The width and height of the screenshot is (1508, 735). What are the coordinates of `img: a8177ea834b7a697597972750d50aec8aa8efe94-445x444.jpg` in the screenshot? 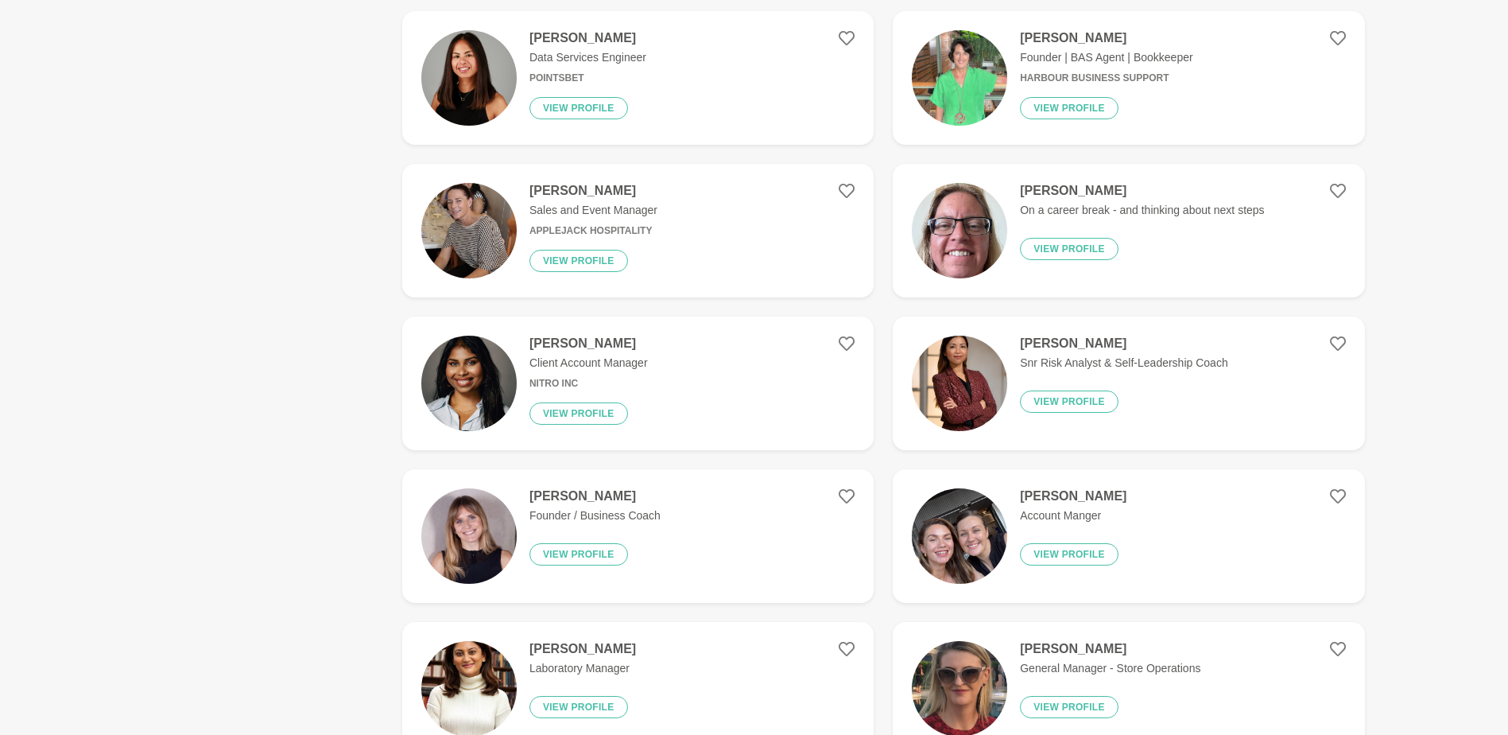 It's located at (469, 231).